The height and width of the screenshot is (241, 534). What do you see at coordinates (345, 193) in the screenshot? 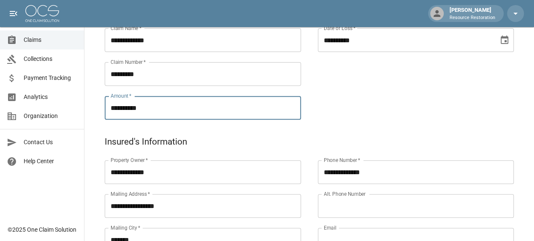
I see `label: Alt. Phone Number` at bounding box center [345, 193].